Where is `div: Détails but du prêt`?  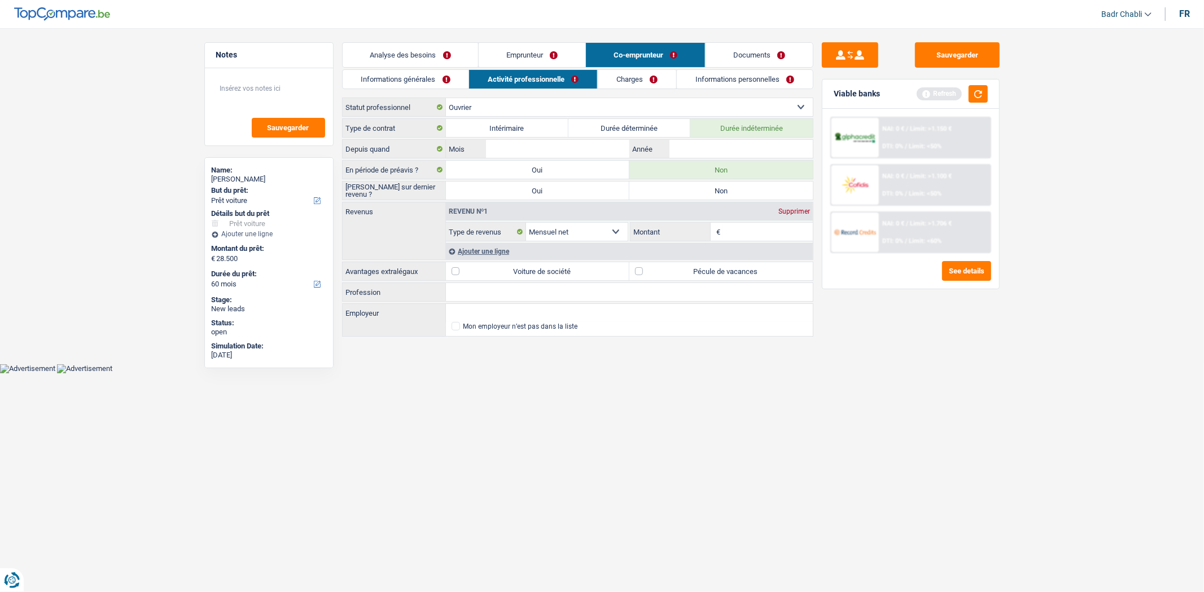 div: Détails but du prêt is located at coordinates (269, 214).